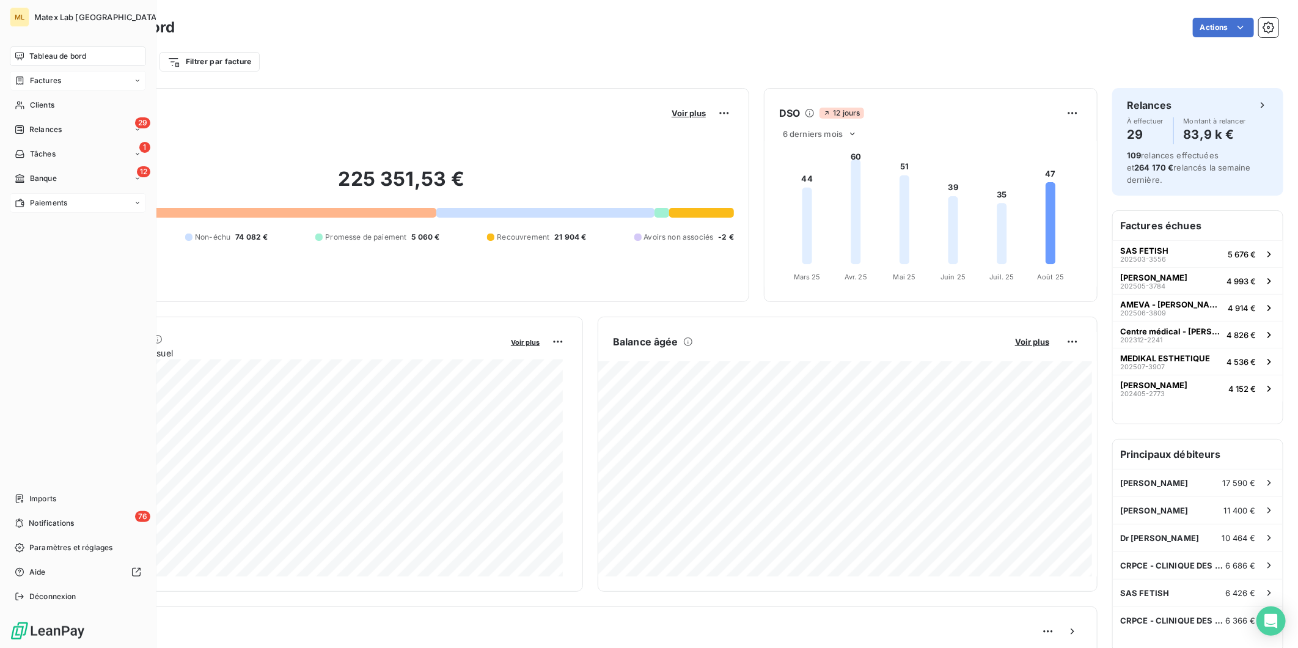 The height and width of the screenshot is (648, 1298). I want to click on span: Tableau de bord, so click(57, 56).